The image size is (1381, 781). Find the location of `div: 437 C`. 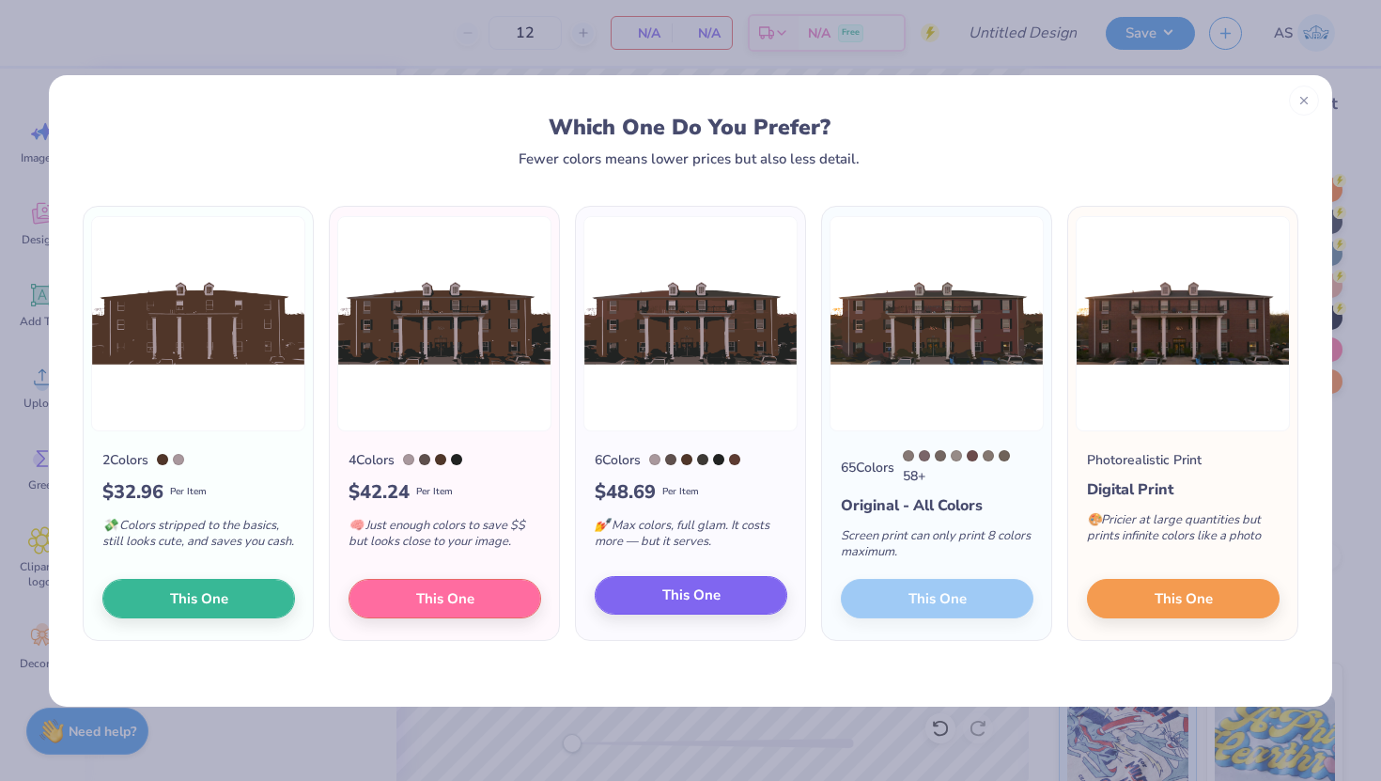

div: 437 C is located at coordinates (924, 456).